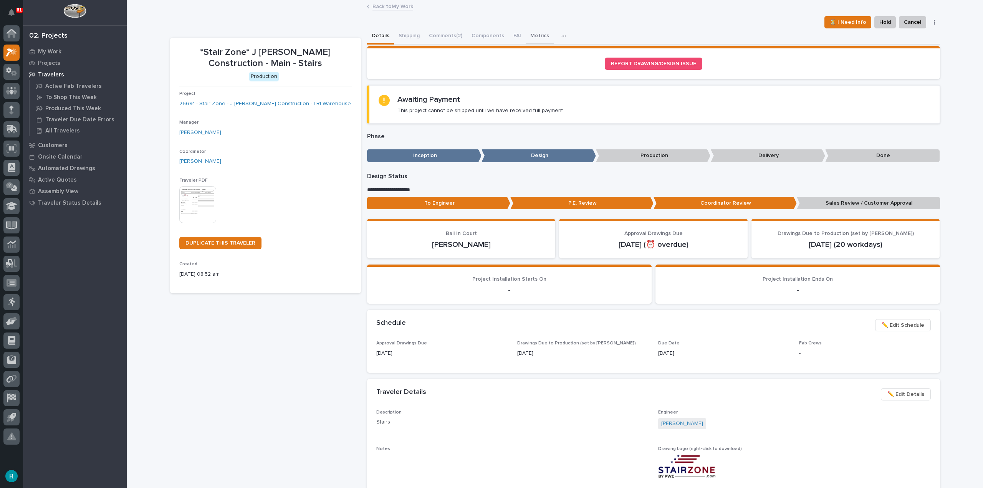 The width and height of the screenshot is (983, 488). Describe the element at coordinates (58, 192) in the screenshot. I see `p: Assembly View` at that location.